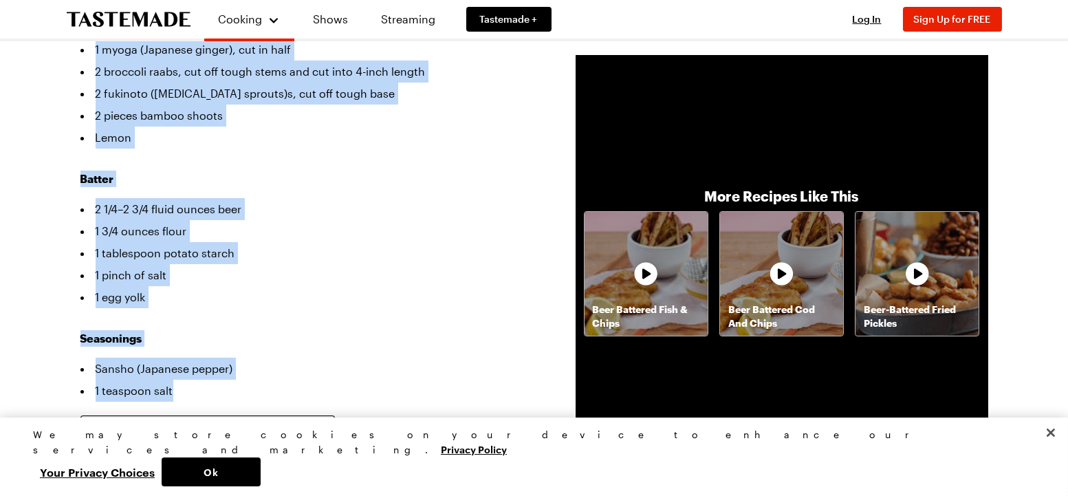 The width and height of the screenshot is (1068, 496). Describe the element at coordinates (867, 19) in the screenshot. I see `span: Log In` at that location.